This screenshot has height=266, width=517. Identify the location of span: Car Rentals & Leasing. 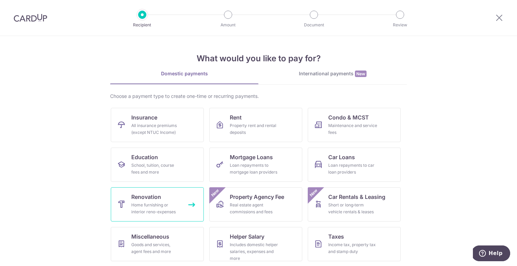
(357, 197).